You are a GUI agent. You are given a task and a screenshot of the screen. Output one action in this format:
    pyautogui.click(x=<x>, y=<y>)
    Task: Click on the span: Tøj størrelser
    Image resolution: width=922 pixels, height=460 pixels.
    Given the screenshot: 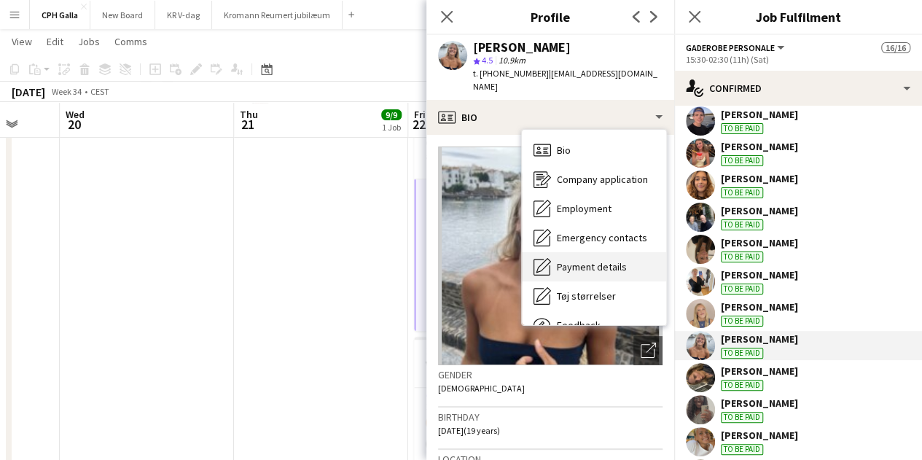 What is the action you would take?
    pyautogui.click(x=586, y=296)
    